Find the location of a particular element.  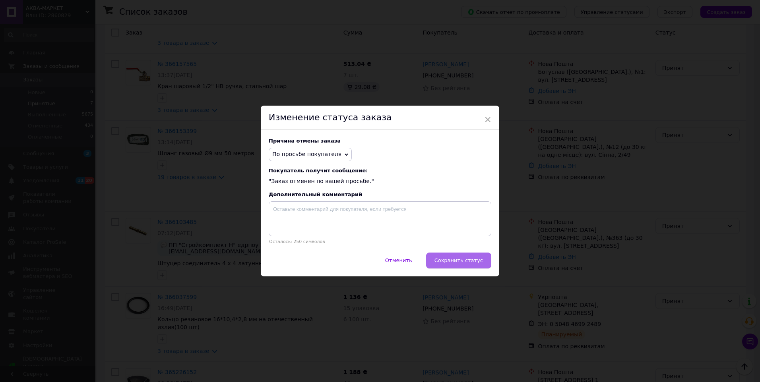

div: Изменение статуса заказа is located at coordinates (380, 118).